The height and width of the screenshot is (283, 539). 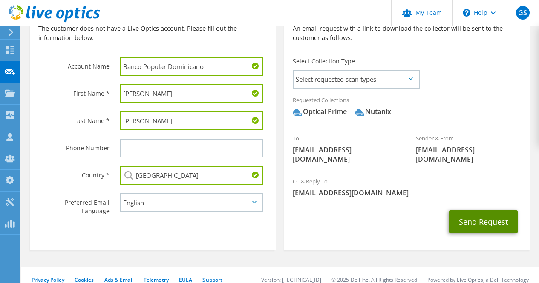 I want to click on label: Select Collection Type, so click(x=324, y=61).